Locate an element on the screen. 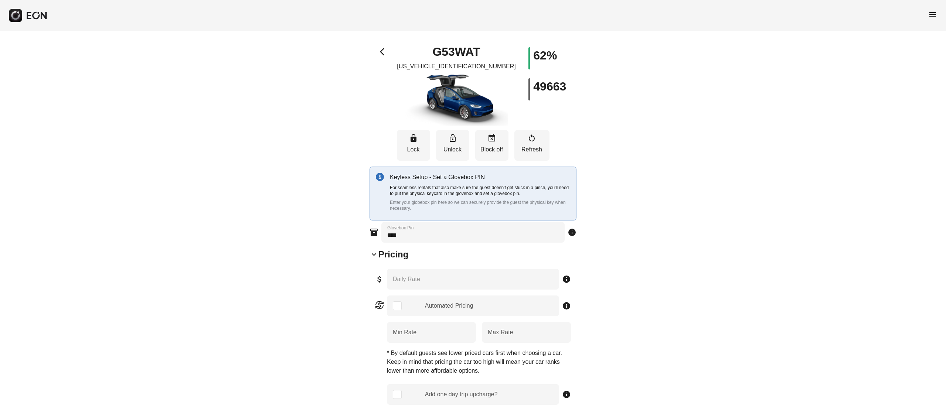 The width and height of the screenshot is (946, 407). h1: 49663 is located at coordinates (550, 86).